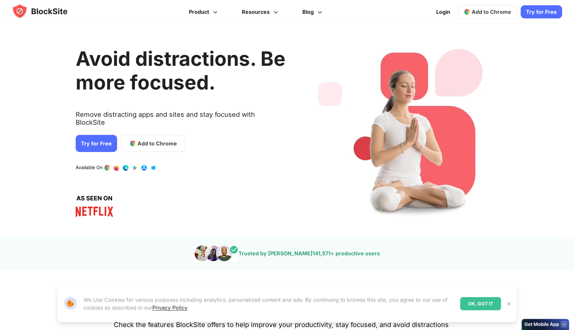 The width and height of the screenshot is (574, 330). Describe the element at coordinates (181, 70) in the screenshot. I see `h1: Avoid distractions. Be more focused.` at that location.